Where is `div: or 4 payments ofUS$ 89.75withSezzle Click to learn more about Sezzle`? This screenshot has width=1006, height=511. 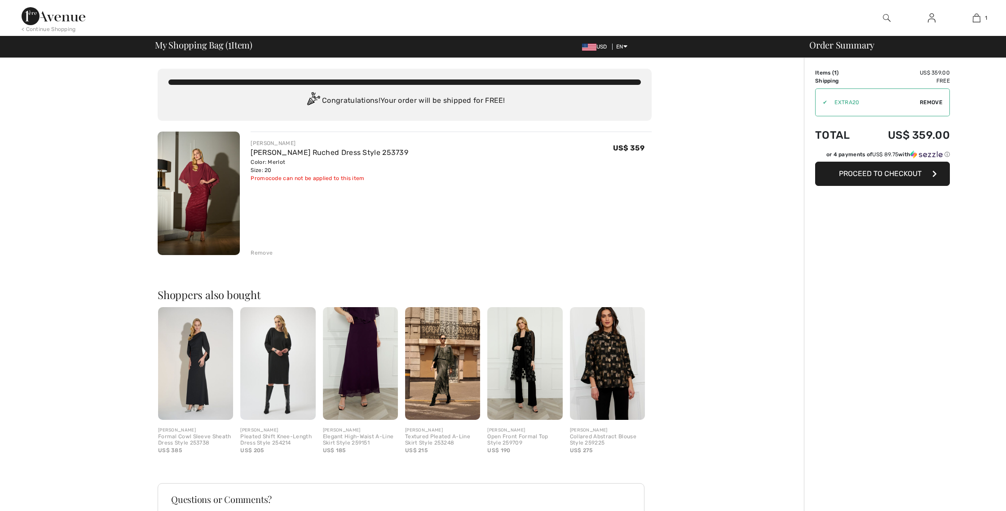 div: or 4 payments ofUS$ 89.75withSezzle Click to learn more about Sezzle is located at coordinates (882, 156).